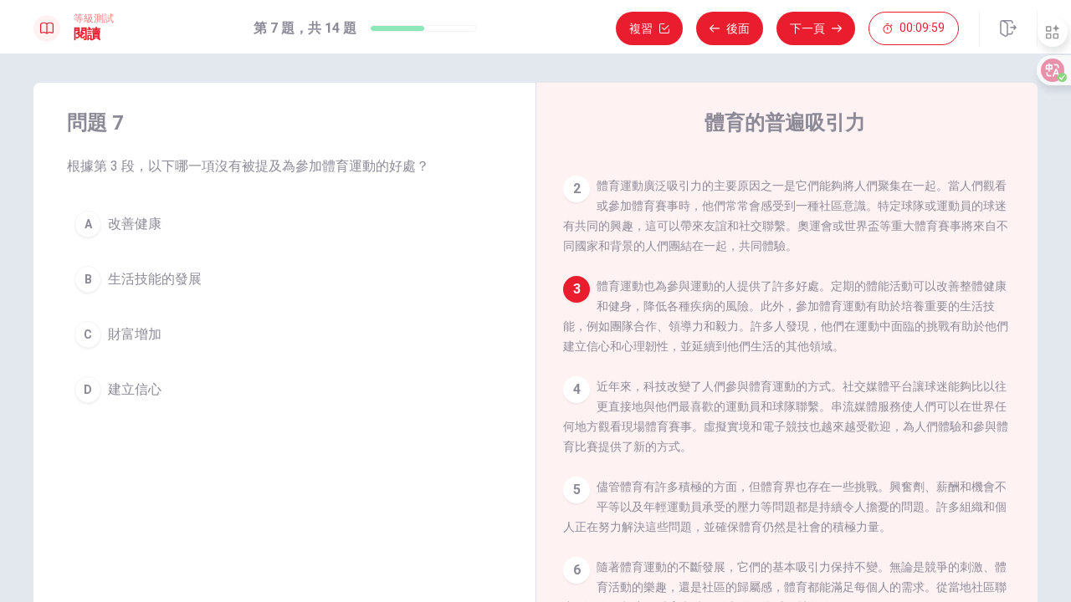 This screenshot has width=1071, height=602. Describe the element at coordinates (135, 334) in the screenshot. I see `font: 財富增加` at that location.